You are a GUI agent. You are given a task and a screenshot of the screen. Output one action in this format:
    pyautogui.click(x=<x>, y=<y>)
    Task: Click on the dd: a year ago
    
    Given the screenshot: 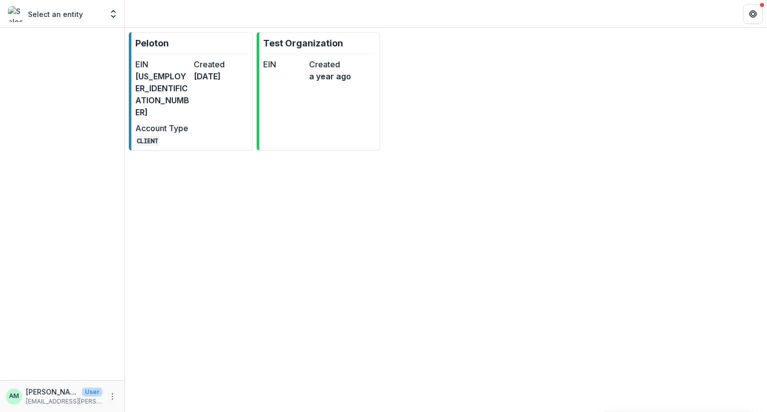 What is the action you would take?
    pyautogui.click(x=330, y=76)
    